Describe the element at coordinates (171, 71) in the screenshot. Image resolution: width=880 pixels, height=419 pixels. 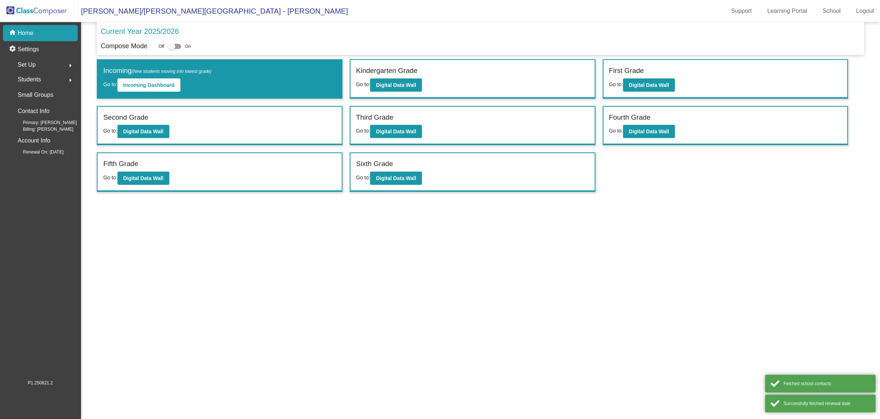
I see `span: (New students moving into lowest grade)` at that location.